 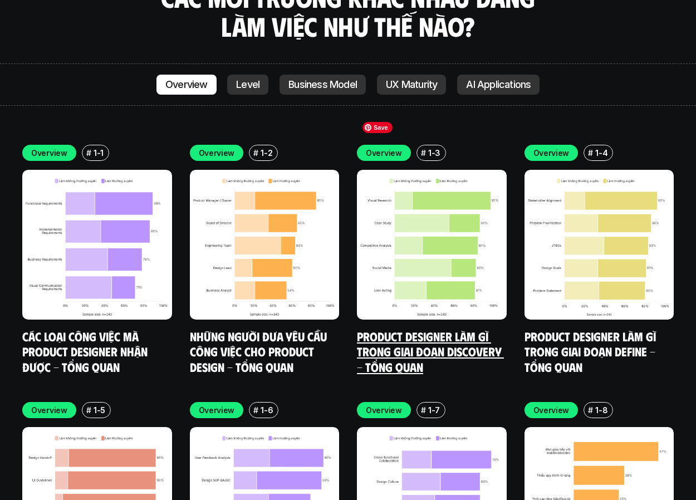 I want to click on p: 1-5, so click(x=99, y=410).